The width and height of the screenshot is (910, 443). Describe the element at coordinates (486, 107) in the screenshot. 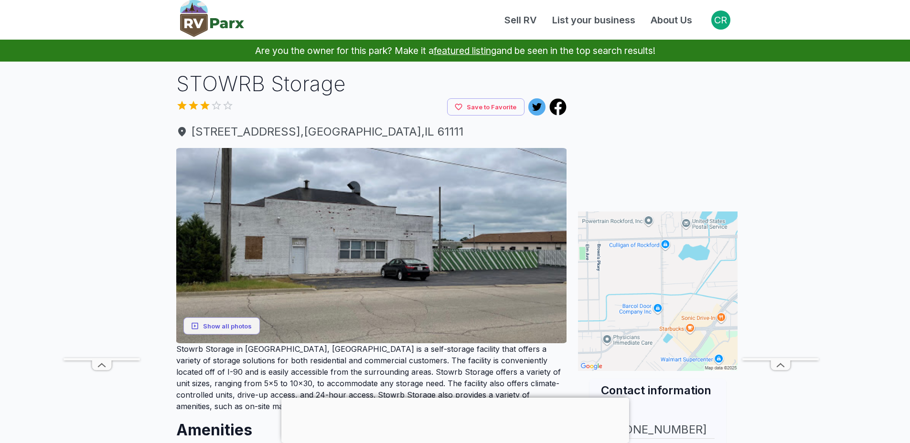

I see `button: Save to Favorite` at that location.